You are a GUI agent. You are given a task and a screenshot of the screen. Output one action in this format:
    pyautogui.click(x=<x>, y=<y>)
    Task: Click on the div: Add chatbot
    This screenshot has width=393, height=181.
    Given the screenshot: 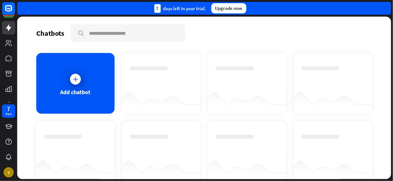 What is the action you would take?
    pyautogui.click(x=75, y=92)
    